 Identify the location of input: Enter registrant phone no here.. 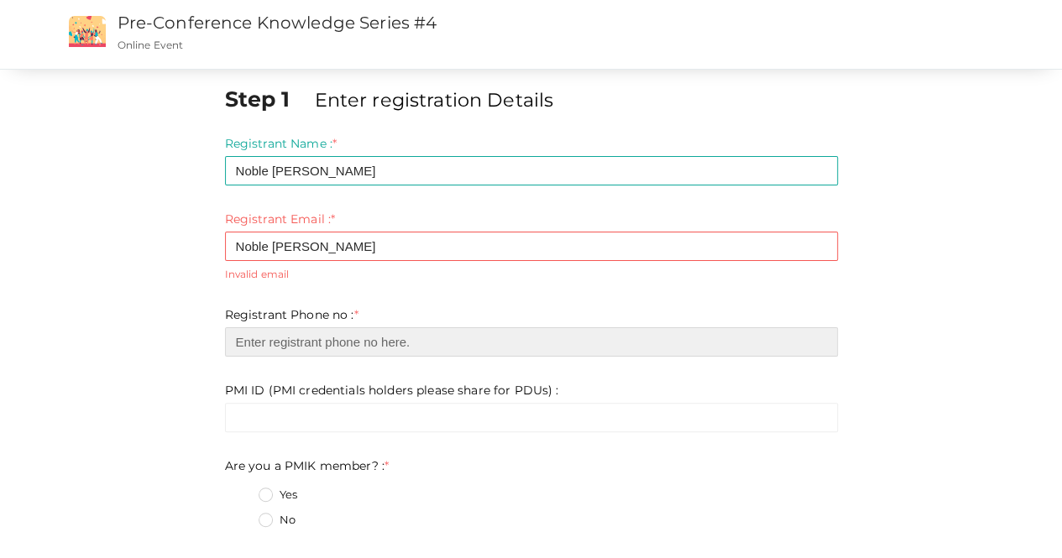
(532, 342).